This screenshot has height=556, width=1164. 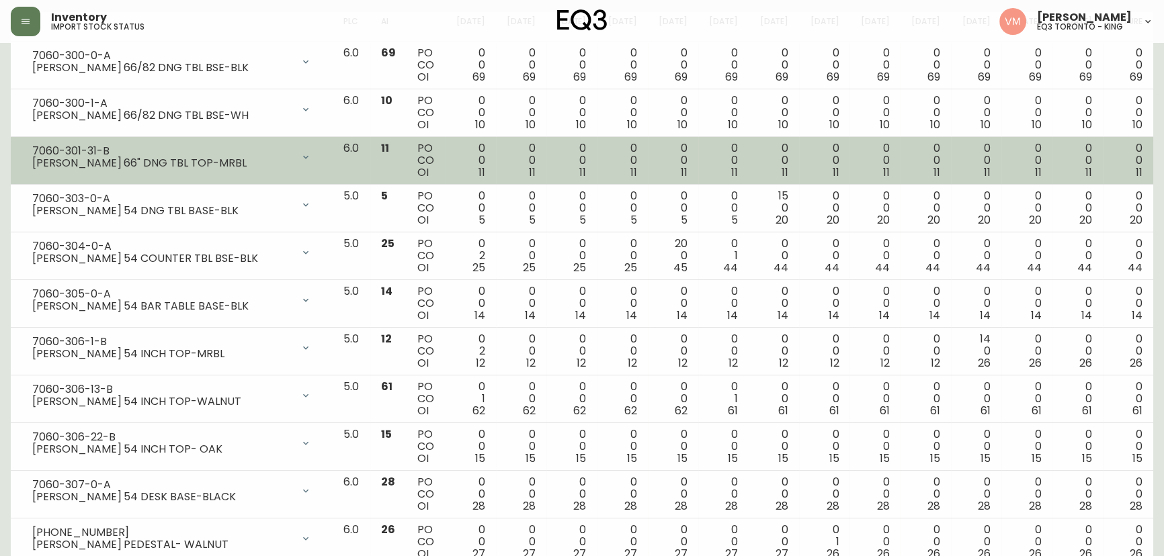 What do you see at coordinates (470, 351) in the screenshot?
I see `div: 0 2` at bounding box center [470, 351].